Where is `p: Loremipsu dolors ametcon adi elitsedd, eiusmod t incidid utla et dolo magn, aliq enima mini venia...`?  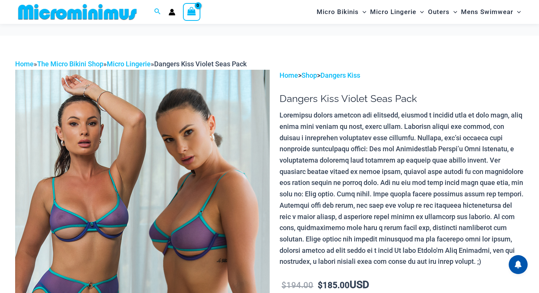 p: Loremipsu dolors ametcon adi elitsedd, eiusmod t incidid utla et dolo magn, aliq enima mini venia... is located at coordinates (402, 188).